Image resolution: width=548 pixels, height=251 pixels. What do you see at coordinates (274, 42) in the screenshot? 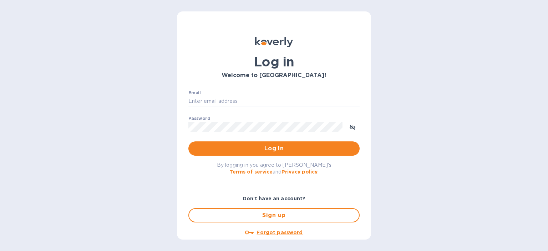
I see `img: Koverly` at bounding box center [274, 42].